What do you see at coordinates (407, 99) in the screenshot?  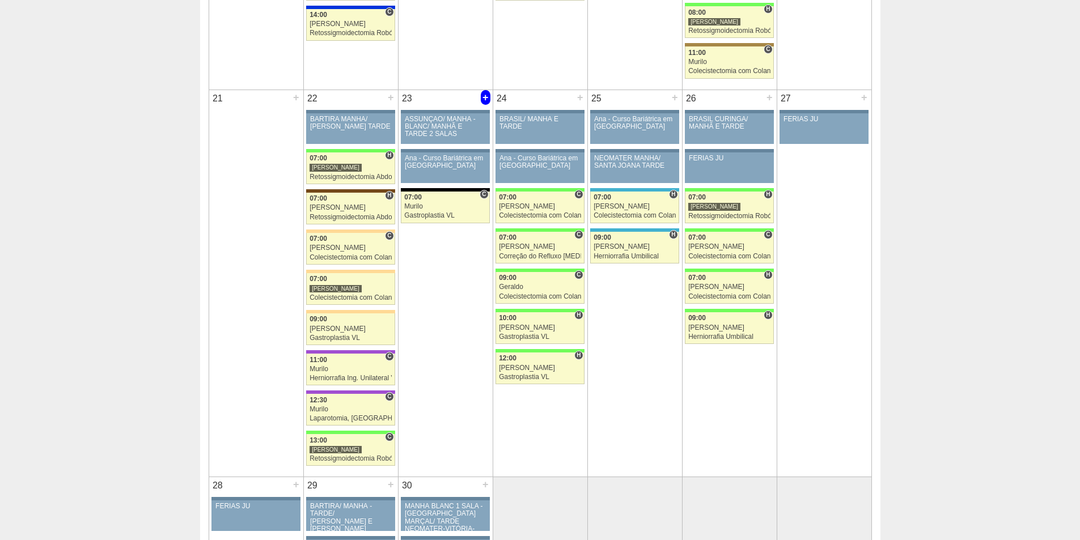 I see `div: 23` at bounding box center [407, 99].